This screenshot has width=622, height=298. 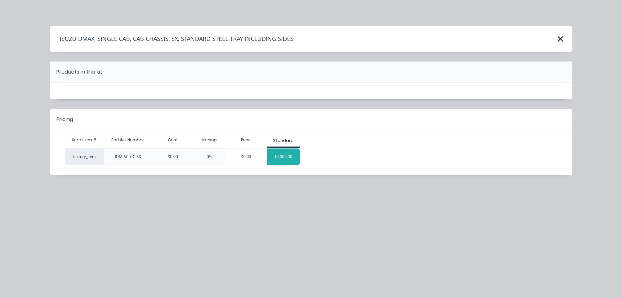 I want to click on div: 0%, so click(x=209, y=156).